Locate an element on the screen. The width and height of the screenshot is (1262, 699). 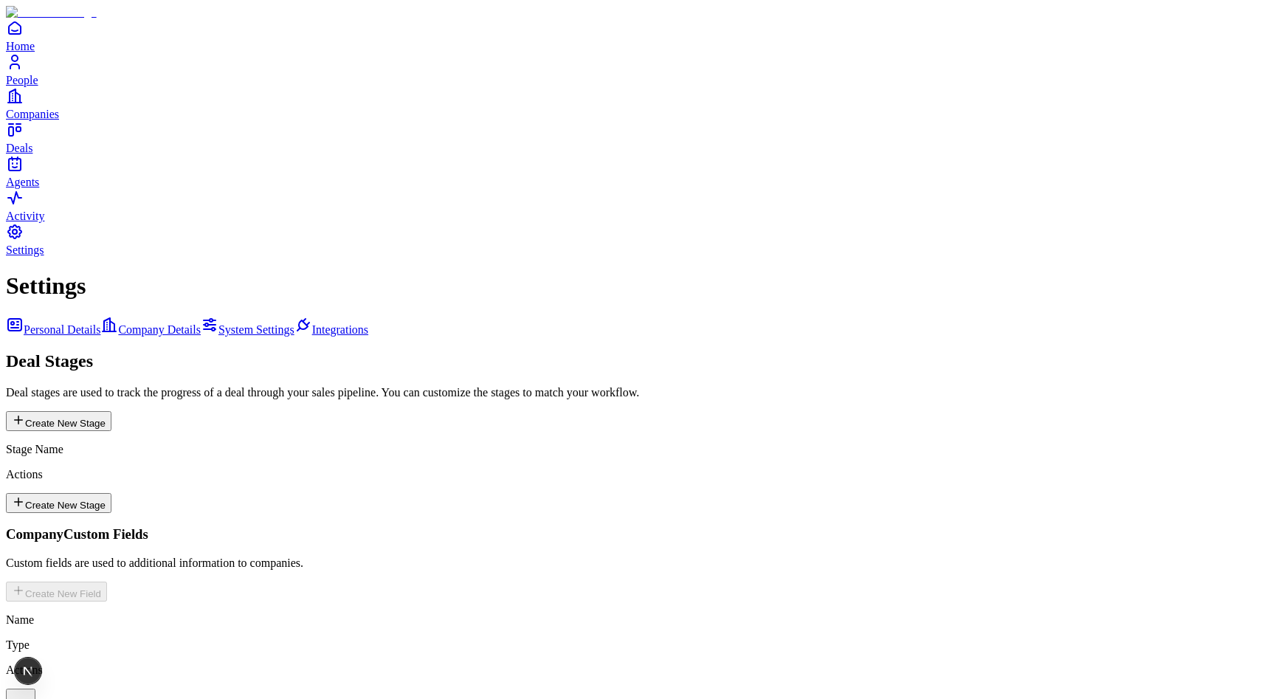
a: Company Details is located at coordinates (151, 329).